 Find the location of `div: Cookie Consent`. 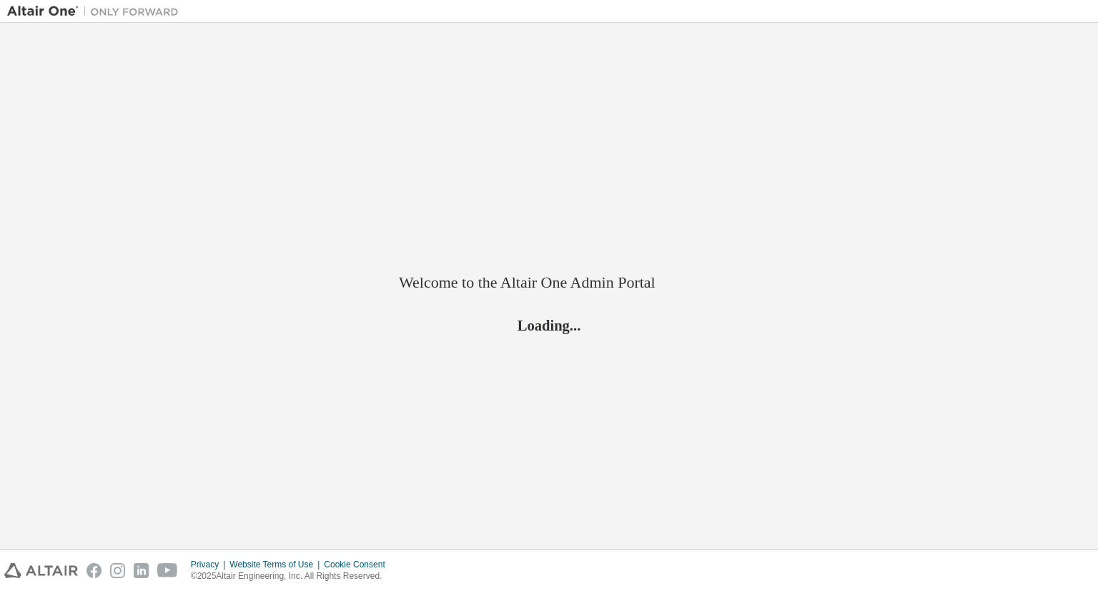

div: Cookie Consent is located at coordinates (358, 564).